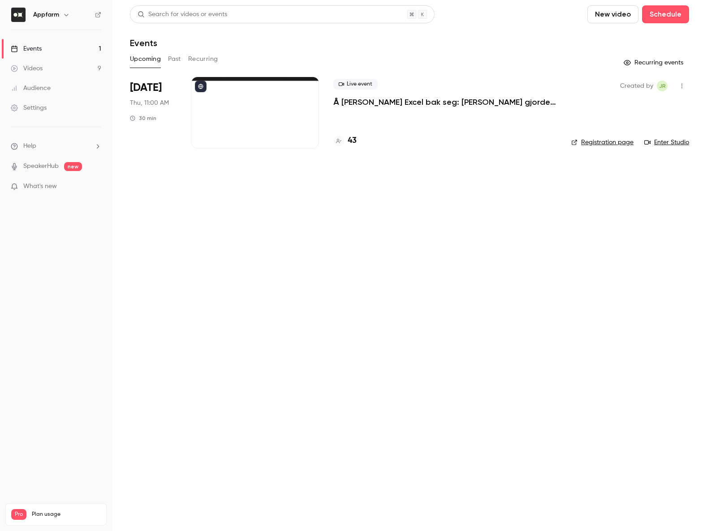  I want to click on span: What's new, so click(40, 186).